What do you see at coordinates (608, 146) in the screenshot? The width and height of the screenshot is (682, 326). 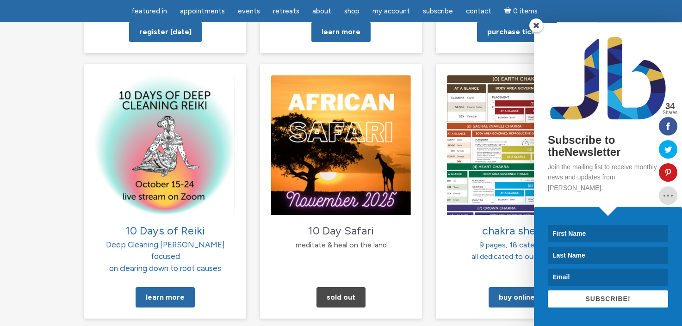 I see `h2: Subscribe to theNewsletter` at bounding box center [608, 146].